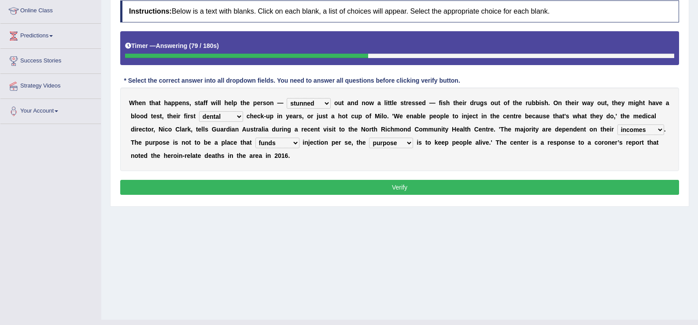 The image size is (698, 325). Describe the element at coordinates (317, 116) in the screenshot. I see `b: j` at that location.